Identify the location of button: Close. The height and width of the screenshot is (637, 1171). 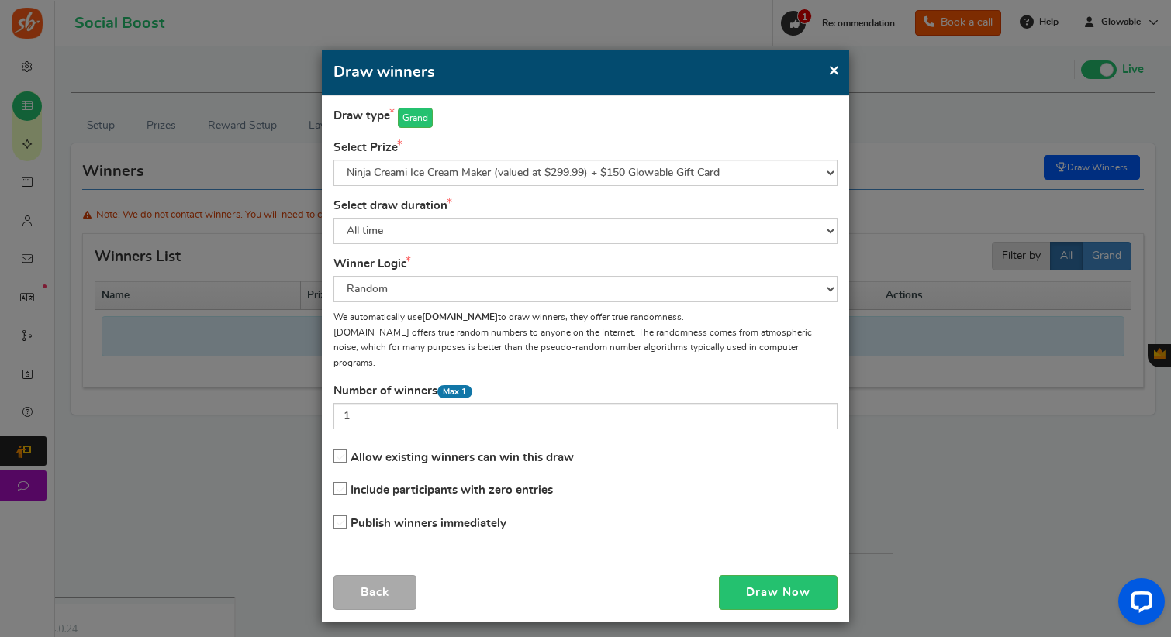
(834, 70).